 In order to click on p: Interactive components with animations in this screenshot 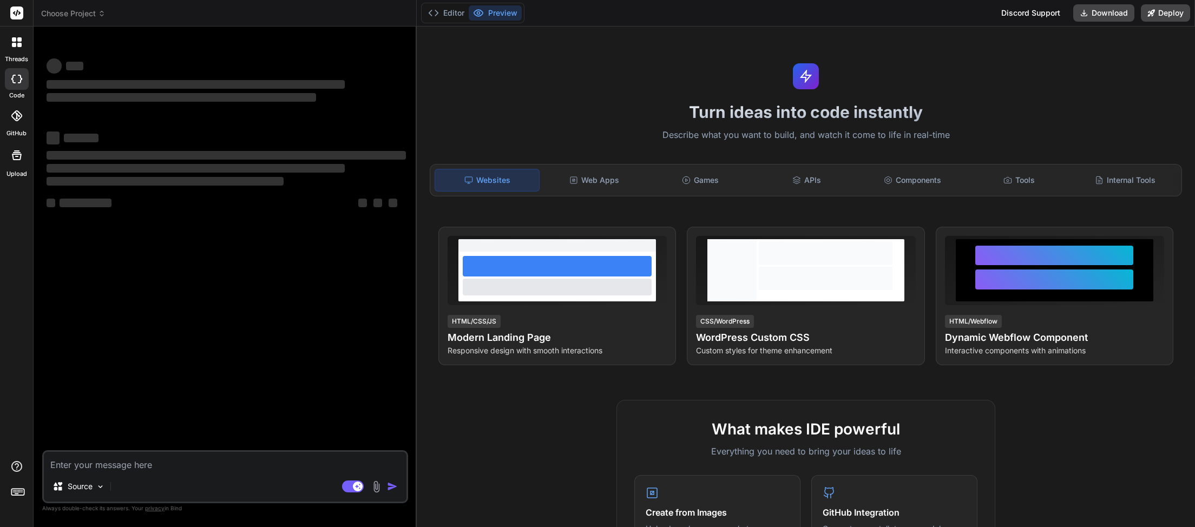, I will do `click(1054, 351)`.